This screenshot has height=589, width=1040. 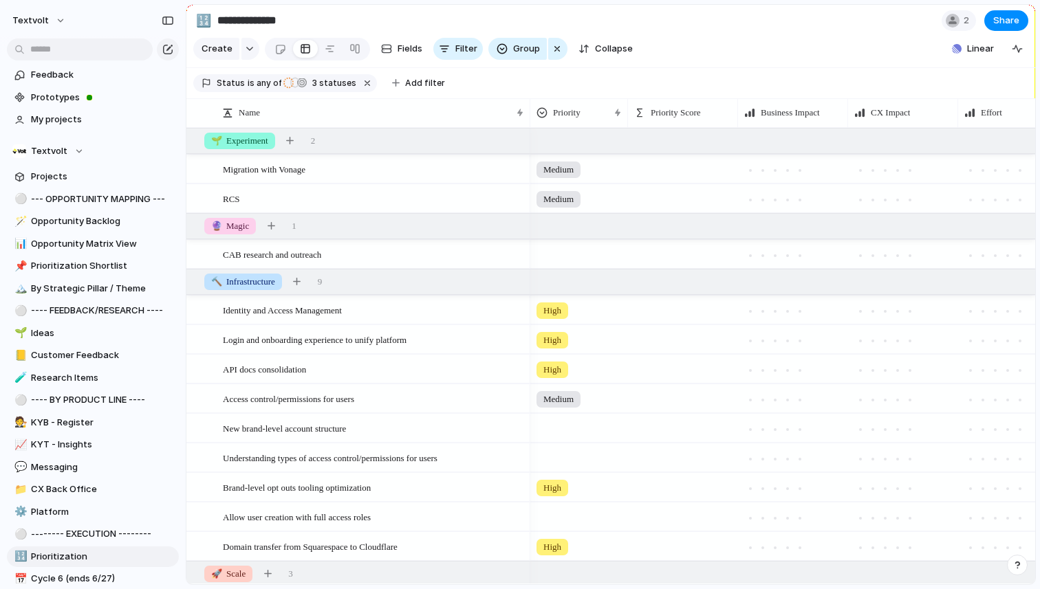 I want to click on a: Feedback, so click(x=93, y=75).